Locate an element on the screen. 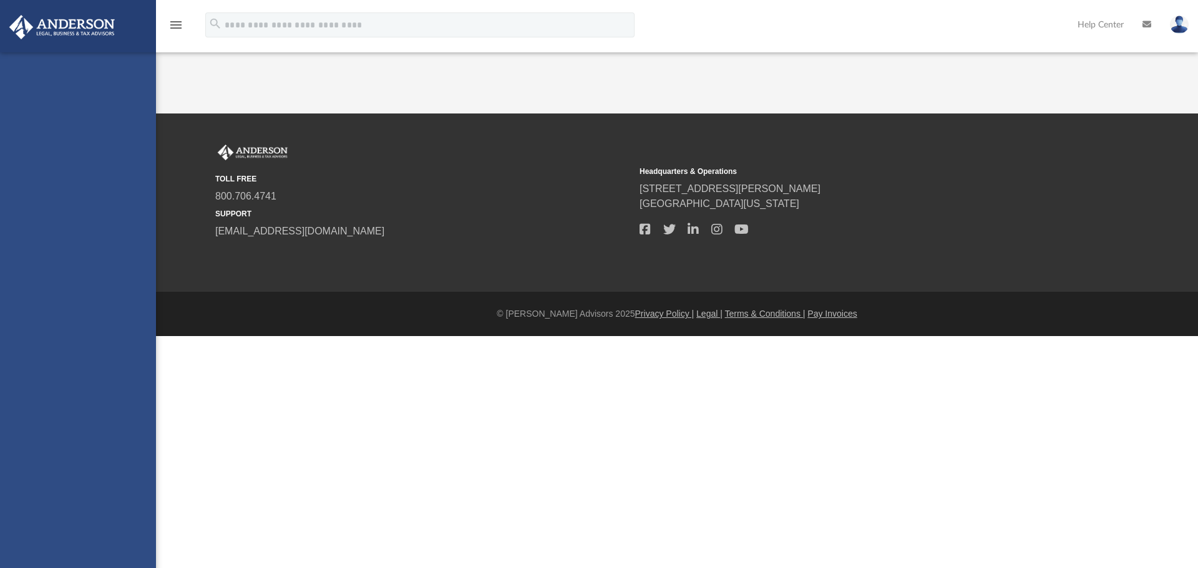  a: Legal | is located at coordinates (710, 314).